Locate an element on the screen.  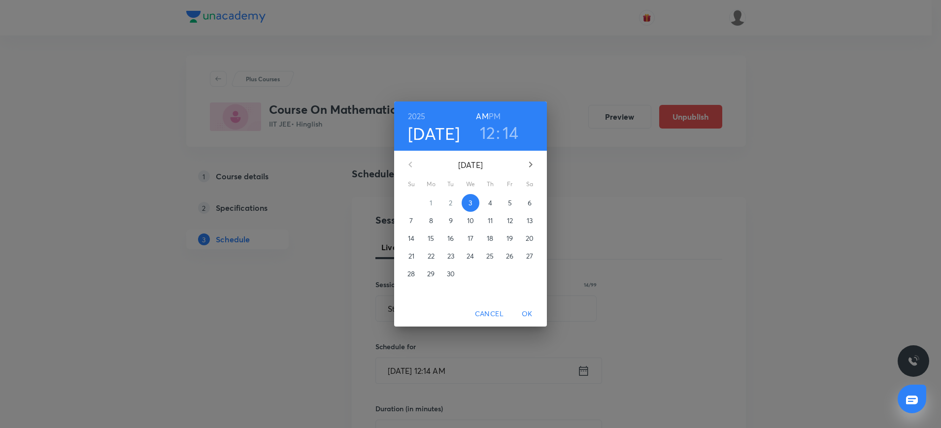
p: 17 is located at coordinates (470, 238).